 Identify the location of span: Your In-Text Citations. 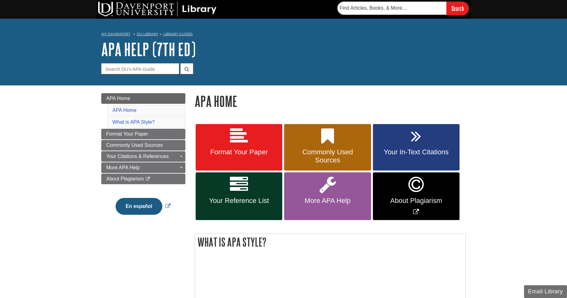
(416, 152).